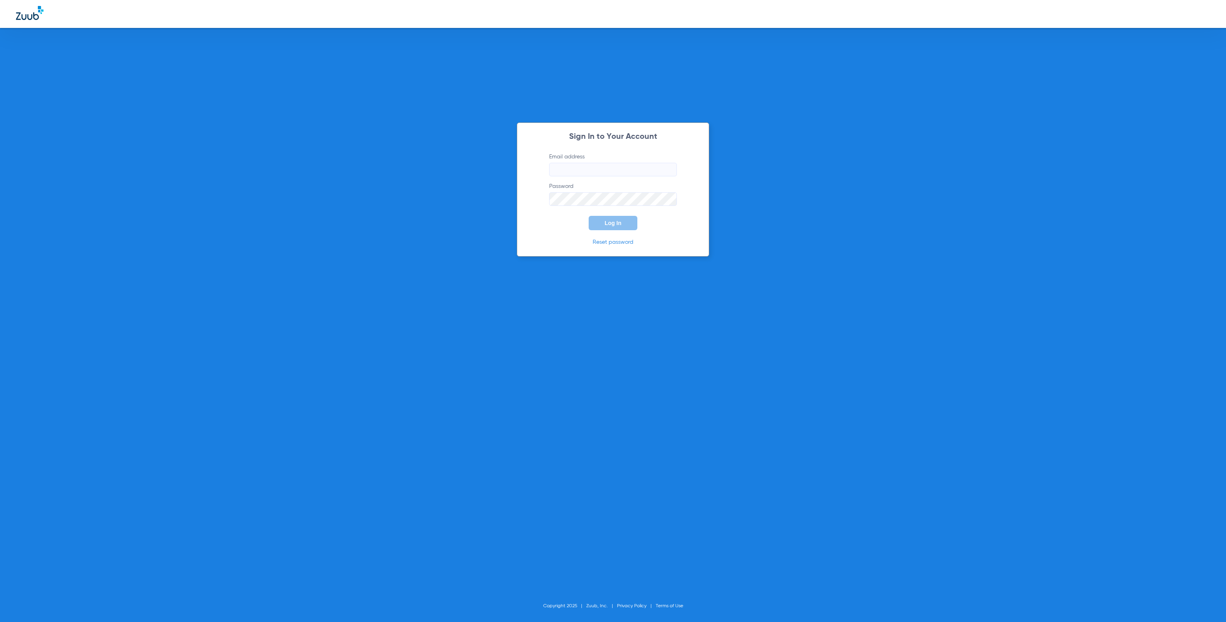 The image size is (1226, 622). I want to click on span: Log In, so click(613, 223).